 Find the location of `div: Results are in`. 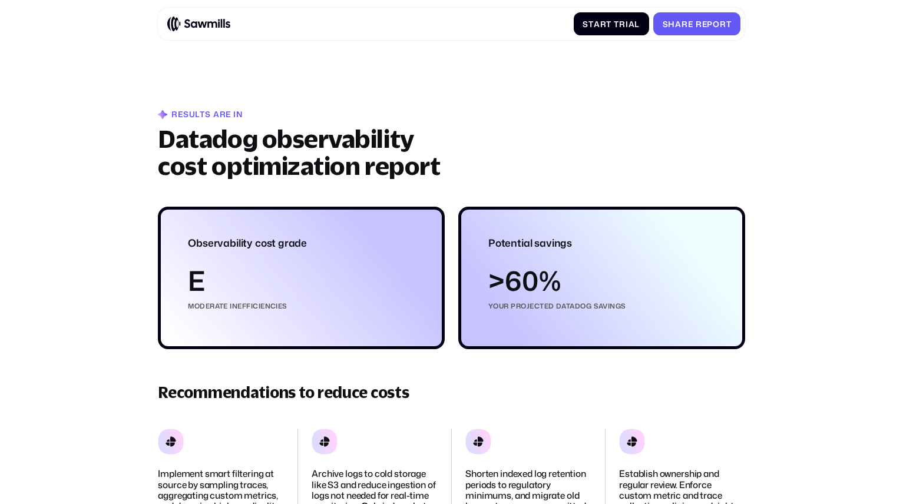

div: Results are in is located at coordinates (207, 114).